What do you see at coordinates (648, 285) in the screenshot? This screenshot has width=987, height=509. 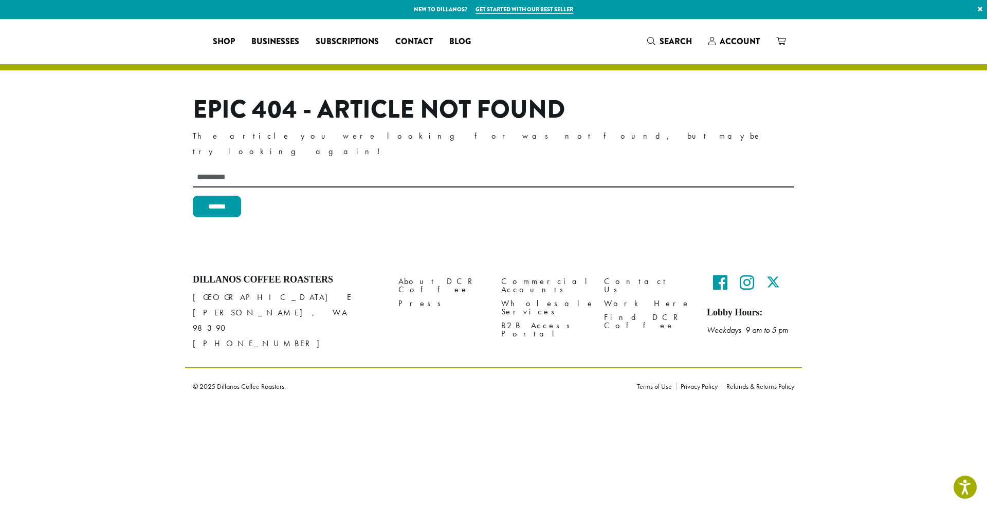 I see `a: Contact Us` at bounding box center [648, 285].